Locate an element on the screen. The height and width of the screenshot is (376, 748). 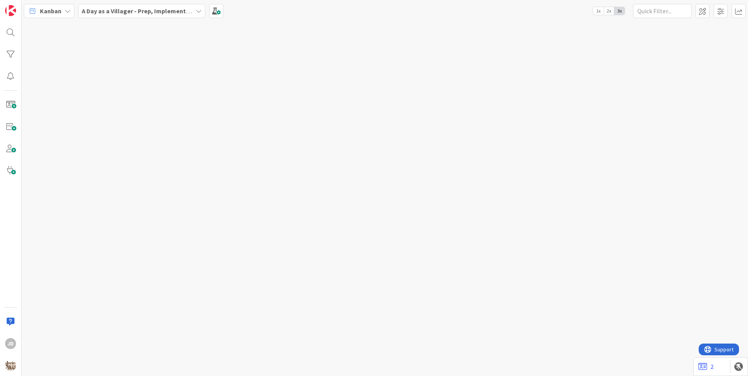
span: Support is located at coordinates (25, 6).